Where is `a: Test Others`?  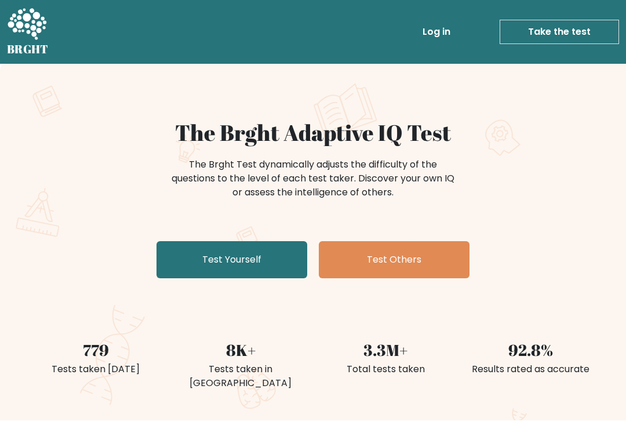 a: Test Others is located at coordinates (394, 260).